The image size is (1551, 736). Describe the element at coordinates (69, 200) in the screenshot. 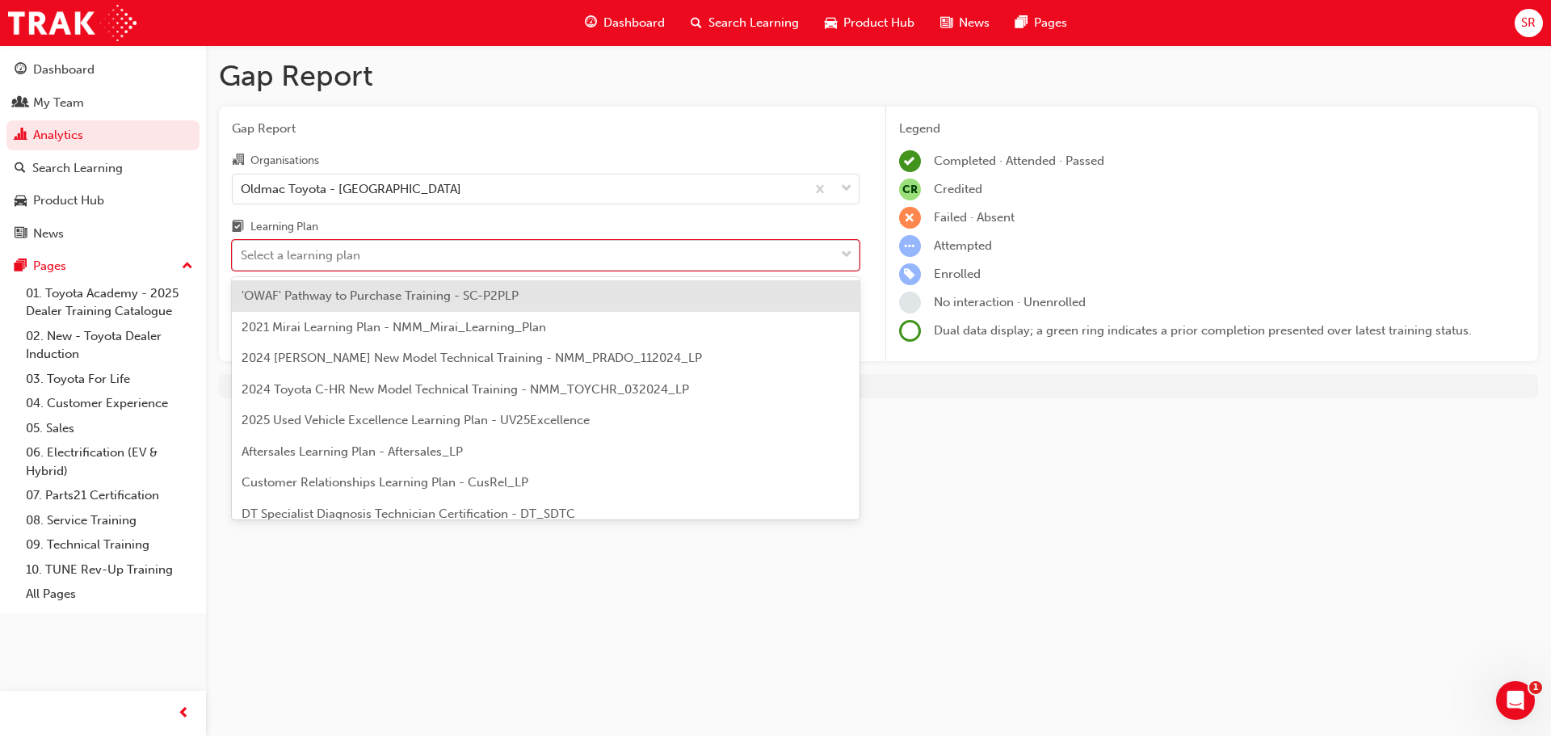

I see `div: Product Hub` at that location.